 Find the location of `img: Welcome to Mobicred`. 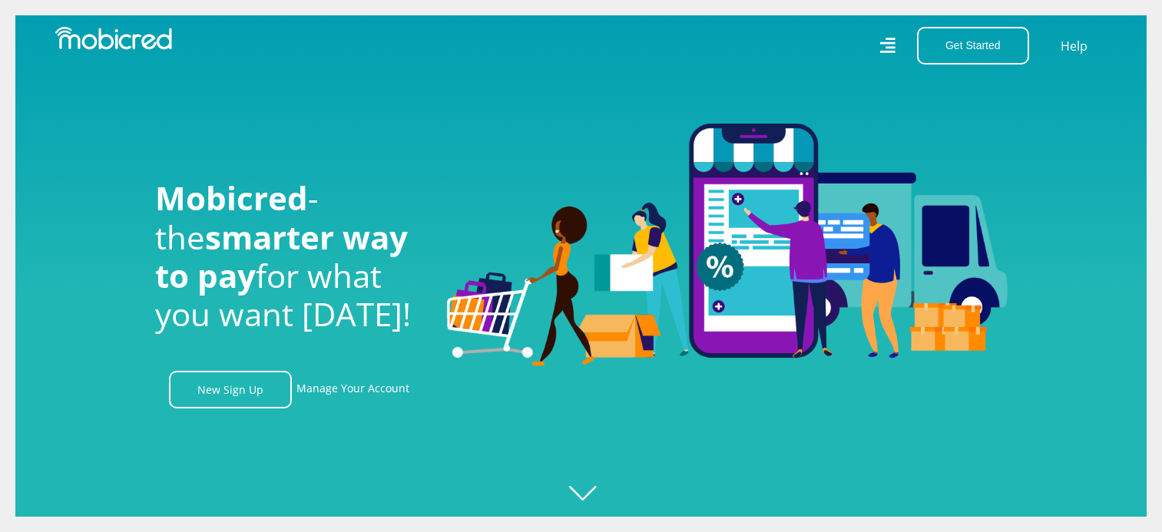

img: Welcome to Mobicred is located at coordinates (728, 245).